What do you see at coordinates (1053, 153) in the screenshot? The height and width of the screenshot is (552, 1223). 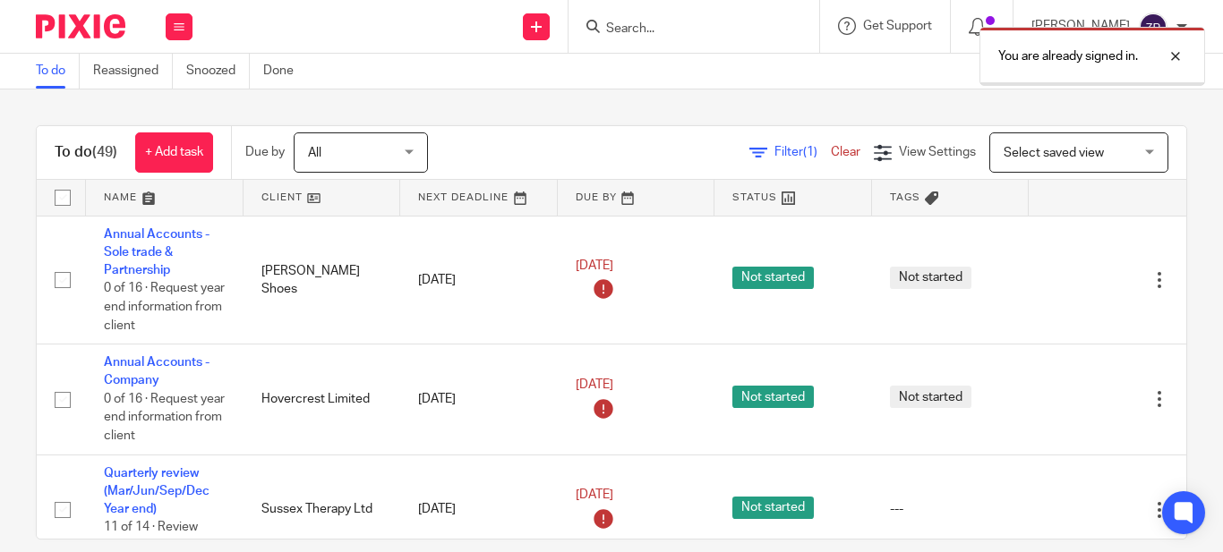 I see `span: Select saved view` at bounding box center [1053, 153].